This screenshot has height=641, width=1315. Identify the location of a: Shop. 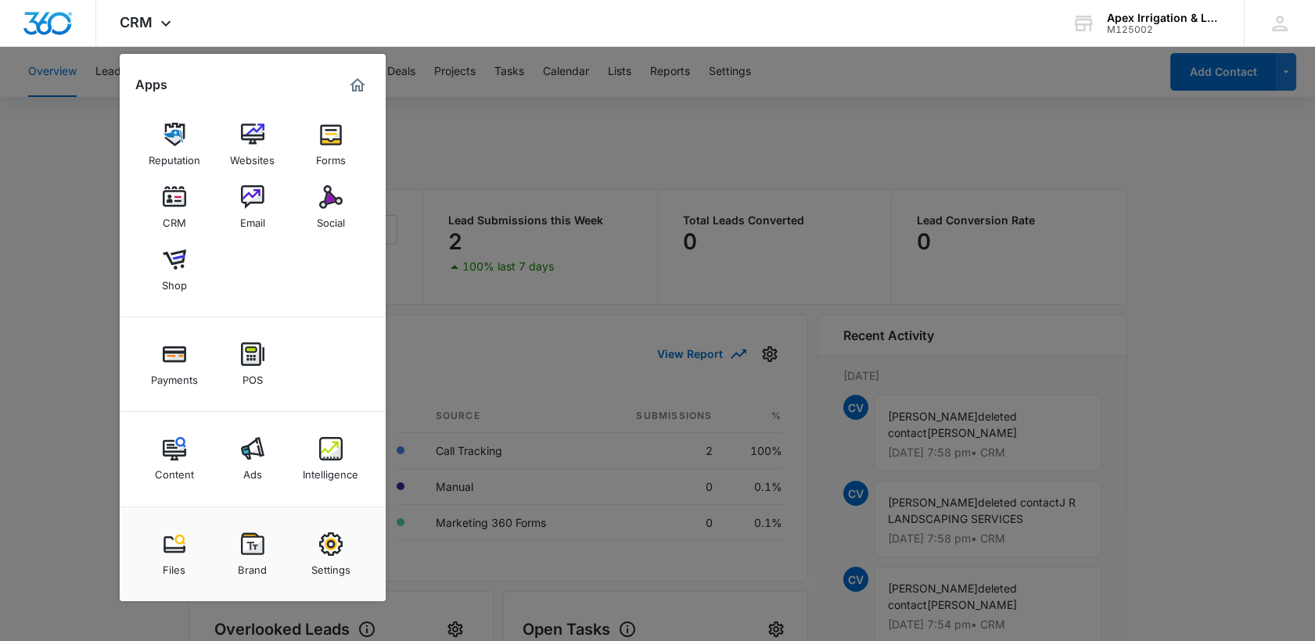
(174, 270).